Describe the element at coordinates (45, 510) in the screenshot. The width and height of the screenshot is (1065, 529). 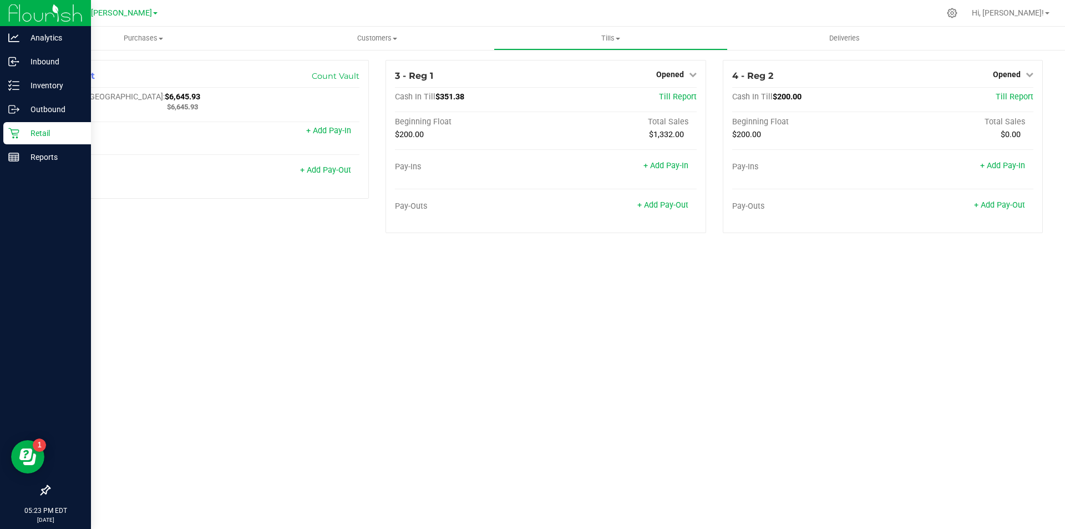
I see `p: 05:23 PM EDT` at that location.